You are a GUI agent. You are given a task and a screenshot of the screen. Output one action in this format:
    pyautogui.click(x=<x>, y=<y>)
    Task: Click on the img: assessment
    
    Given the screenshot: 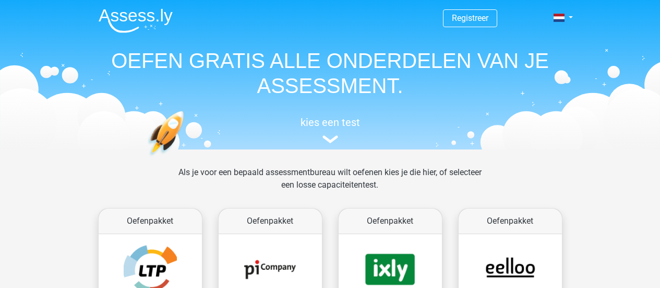 What is the action you would take?
    pyautogui.click(x=330, y=139)
    